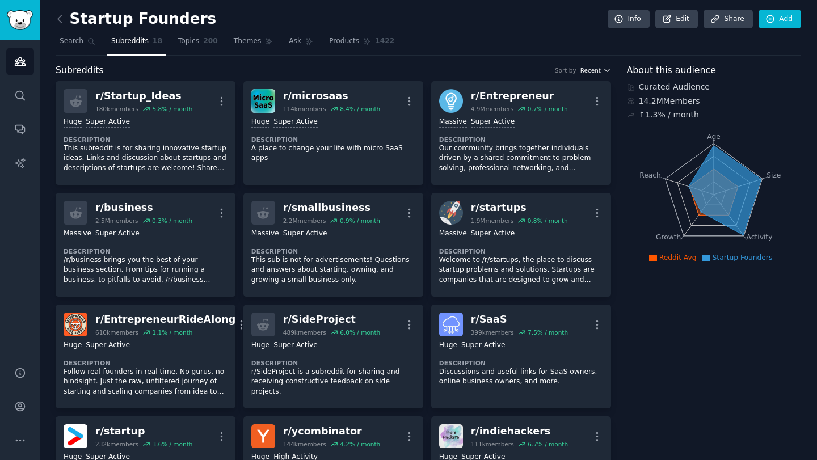 Image resolution: width=817 pixels, height=460 pixels. What do you see at coordinates (519, 431) in the screenshot?
I see `div: r/ indiehackers` at bounding box center [519, 431].